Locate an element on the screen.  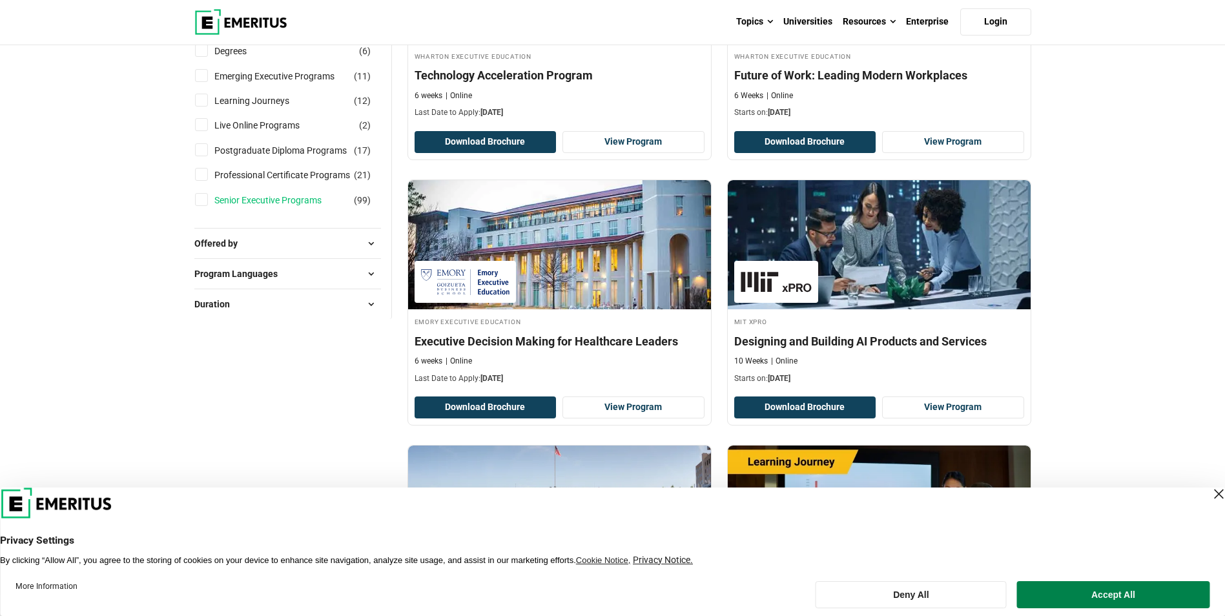
span: 2 is located at coordinates (365, 125).